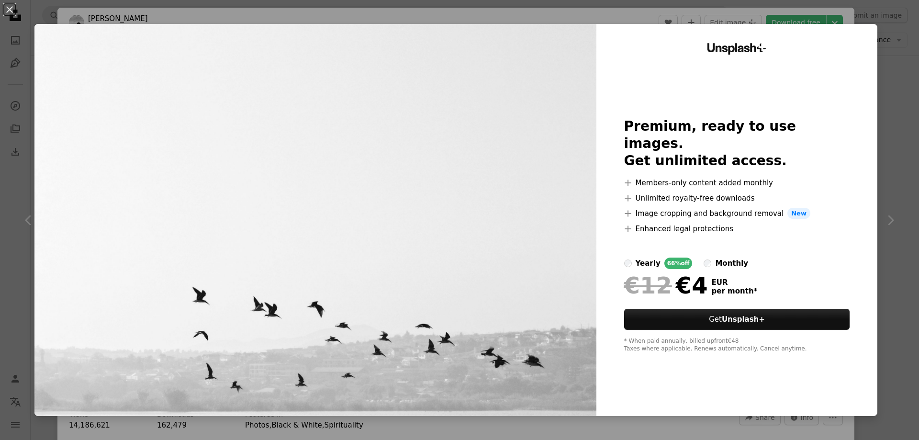 The image size is (919, 440). I want to click on li: Unlimited royalty-free downloads, so click(737, 198).